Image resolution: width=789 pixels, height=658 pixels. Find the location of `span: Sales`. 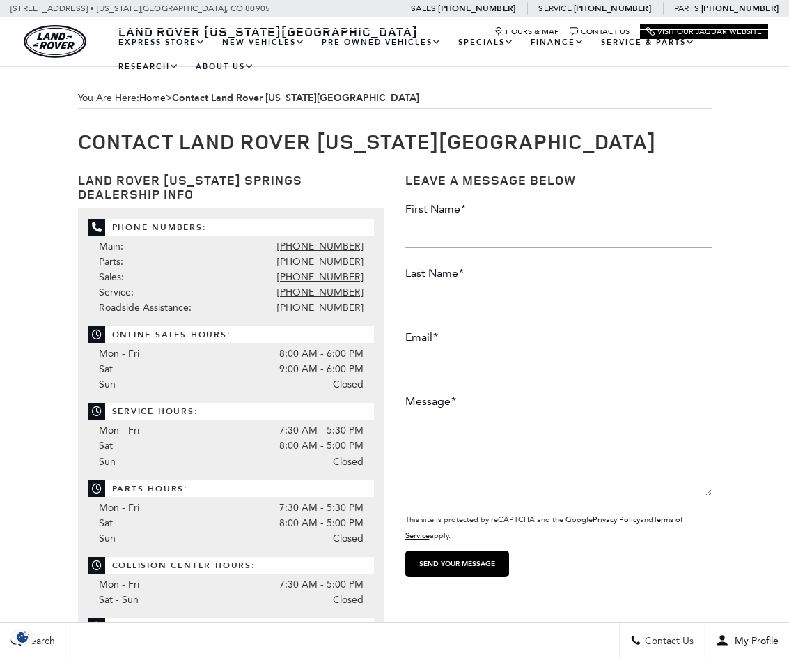

span: Sales is located at coordinates (424, 8).